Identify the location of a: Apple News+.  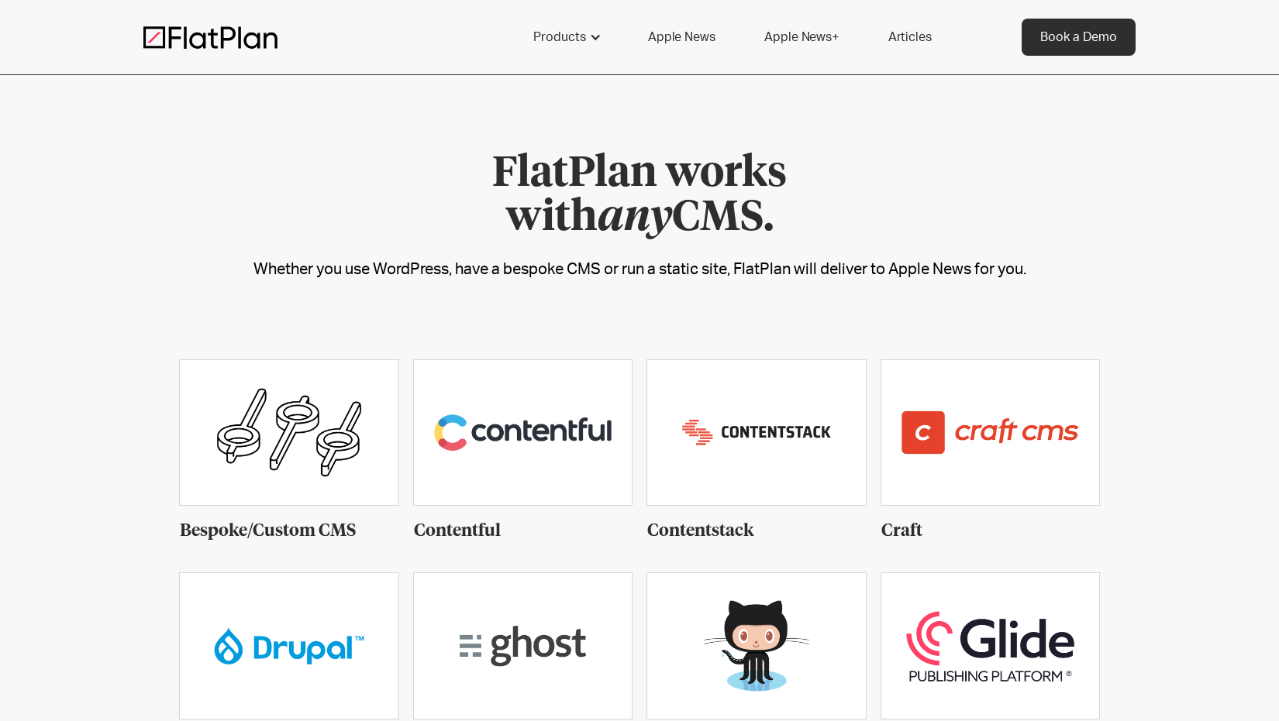
(801, 37).